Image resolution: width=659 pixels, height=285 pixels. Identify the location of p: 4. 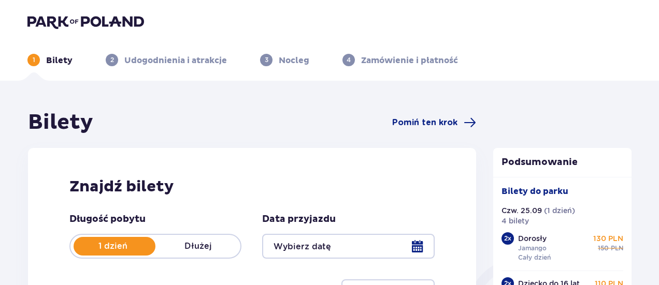
(349, 60).